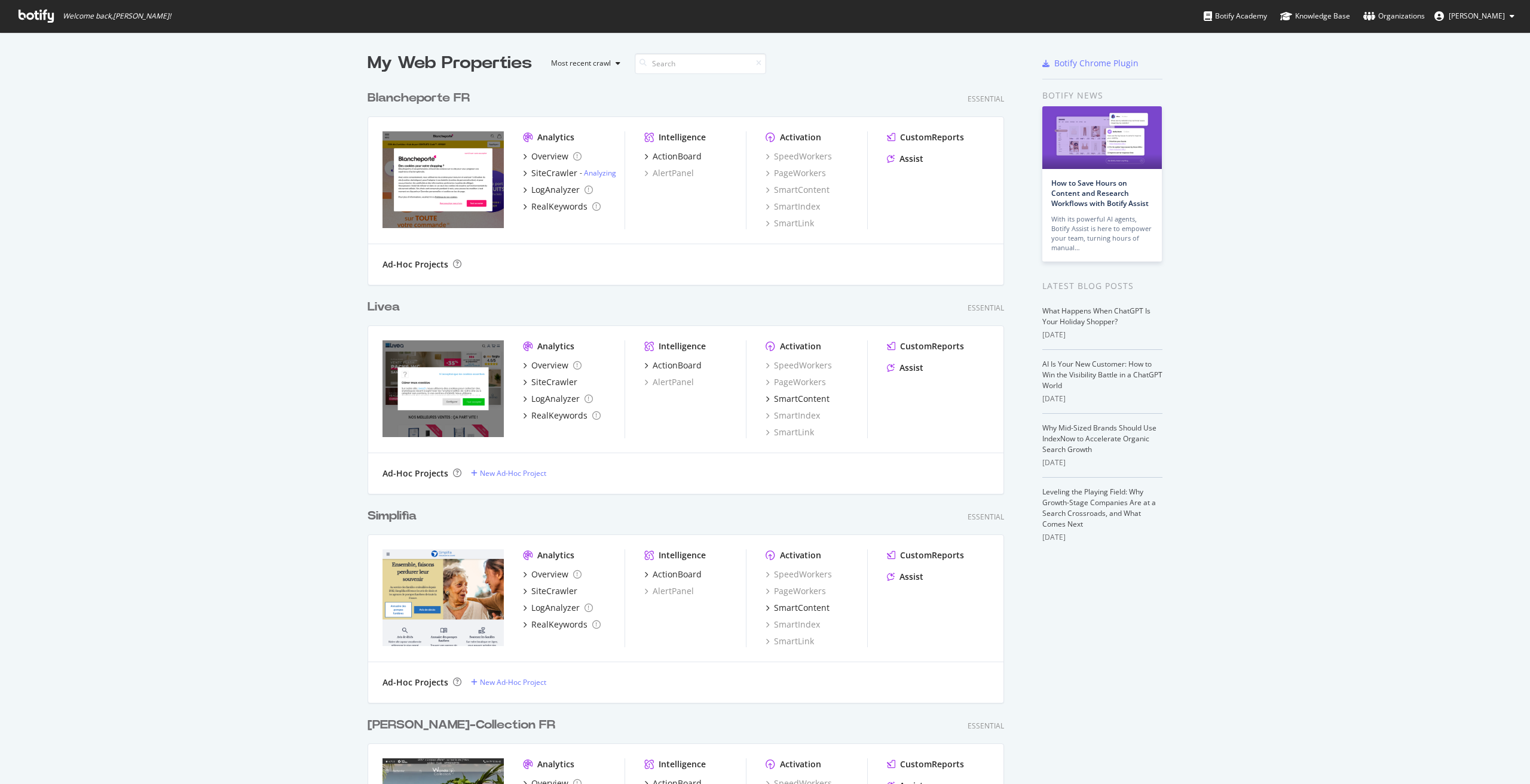  What do you see at coordinates (449, 63) in the screenshot?
I see `div: My Web Properties` at bounding box center [449, 63].